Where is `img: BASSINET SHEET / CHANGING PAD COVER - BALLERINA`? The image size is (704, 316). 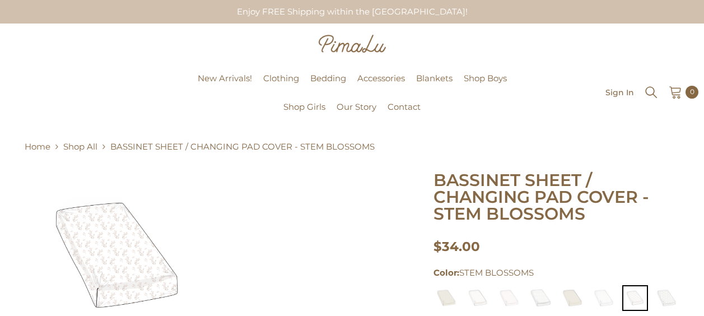
img: BASSINET SHEET / CHANGING PAD COVER - BALLERINA is located at coordinates (478, 298).